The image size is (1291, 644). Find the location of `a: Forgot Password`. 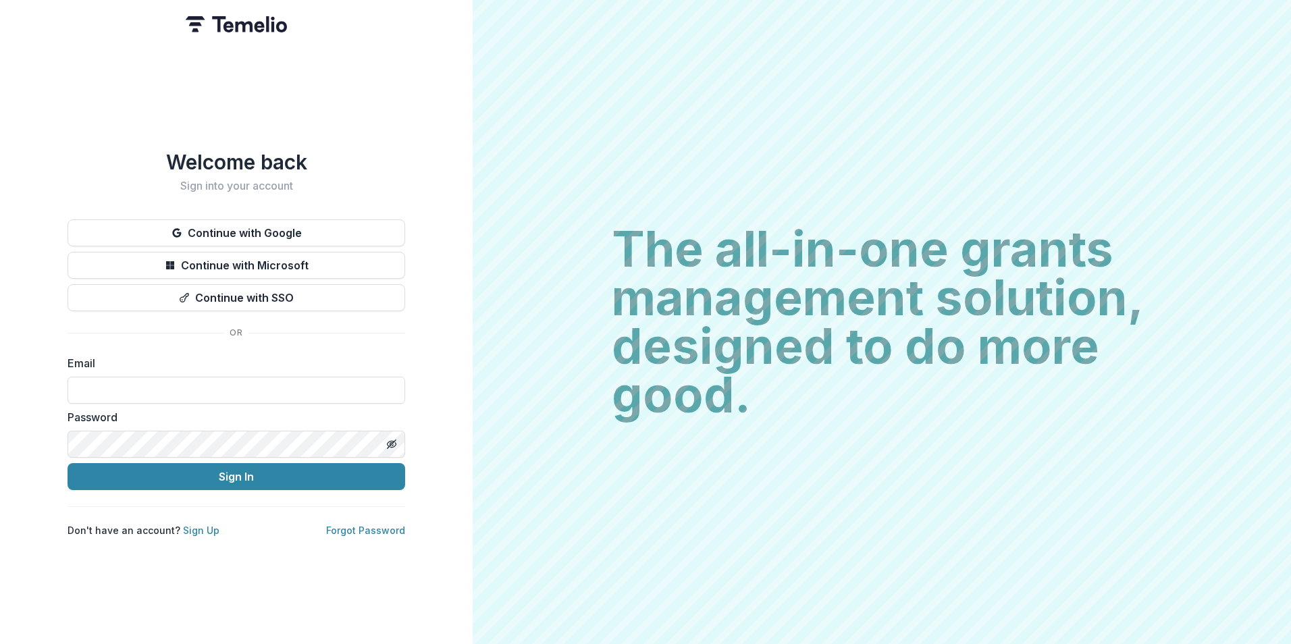

a: Forgot Password is located at coordinates (365, 530).